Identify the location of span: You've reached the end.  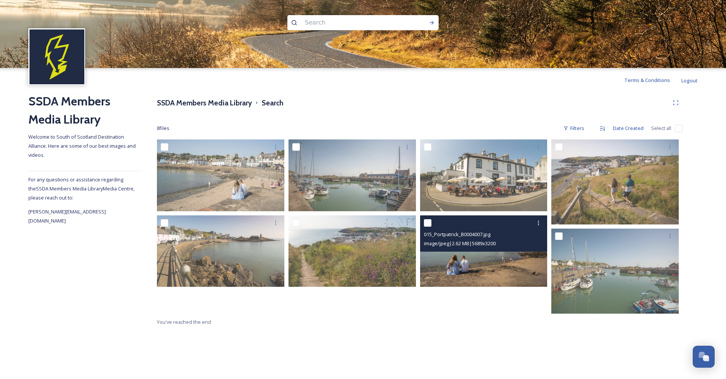
(184, 322).